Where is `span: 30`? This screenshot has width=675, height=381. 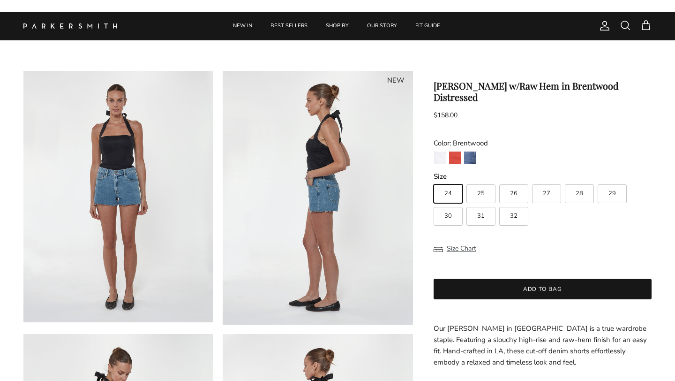
span: 30 is located at coordinates (448, 216).